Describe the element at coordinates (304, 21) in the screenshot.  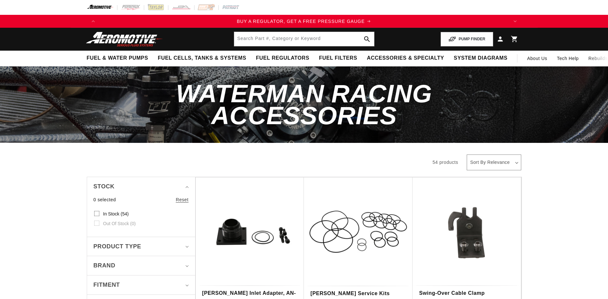
I see `div: Announcement` at that location.